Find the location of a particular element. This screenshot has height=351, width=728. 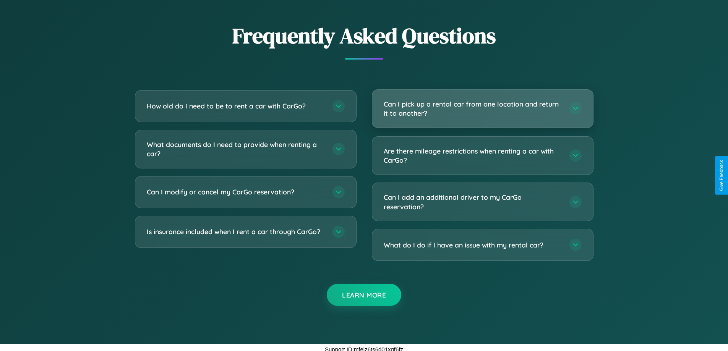

h2: Frequently Asked Questions is located at coordinates (364, 36).